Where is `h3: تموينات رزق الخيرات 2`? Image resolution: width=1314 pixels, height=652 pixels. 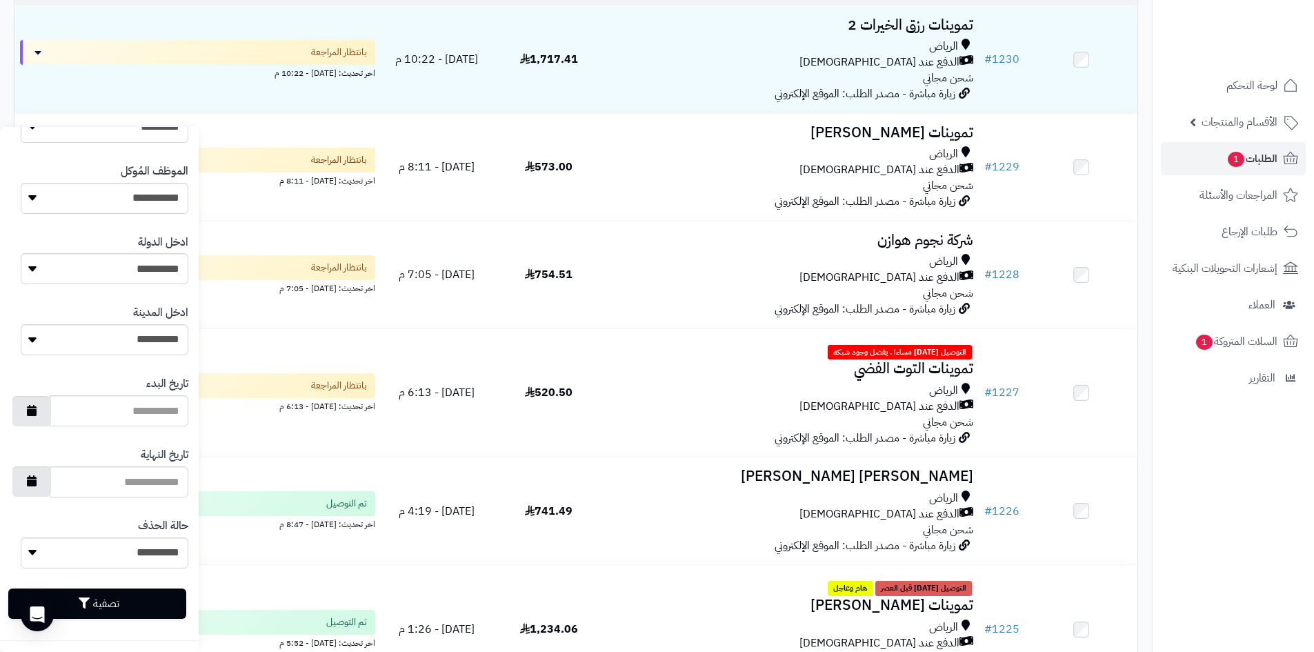
h3: تموينات رزق الخيرات 2 is located at coordinates (792, 25).